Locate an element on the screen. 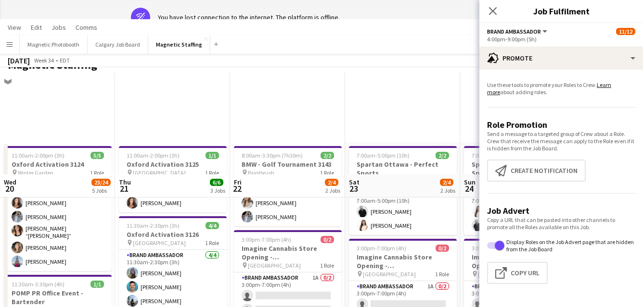 The height and width of the screenshot is (307, 643). p: Send a message to a targeted group of Crew about a Role. Crew that receive the message can apply ... is located at coordinates (561, 141).